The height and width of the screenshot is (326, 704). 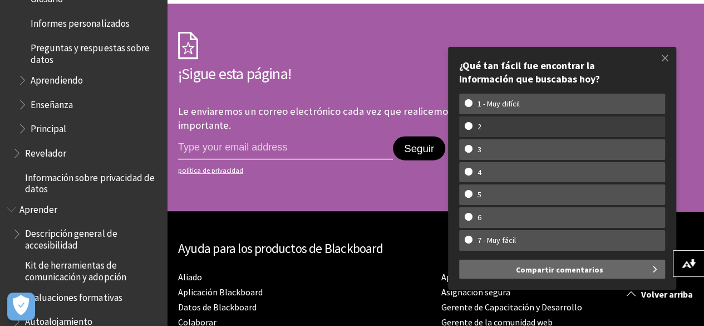 I want to click on button: Compartir comentarios, so click(x=562, y=269).